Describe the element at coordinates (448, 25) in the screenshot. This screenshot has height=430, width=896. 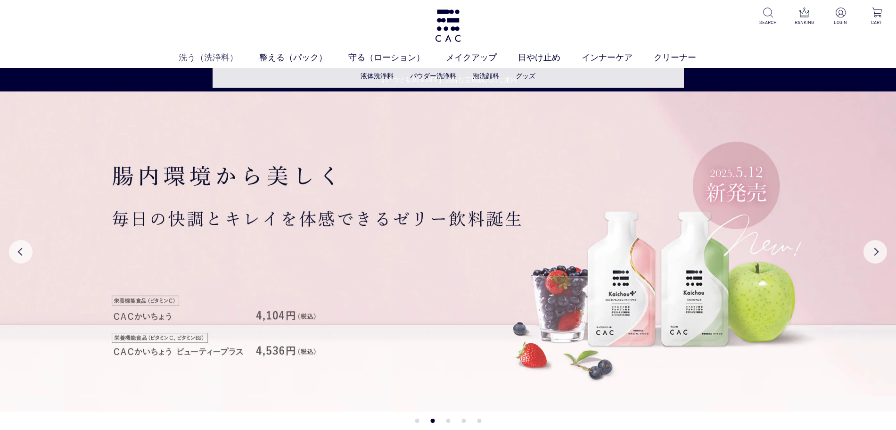
I see `img: logo` at that location.